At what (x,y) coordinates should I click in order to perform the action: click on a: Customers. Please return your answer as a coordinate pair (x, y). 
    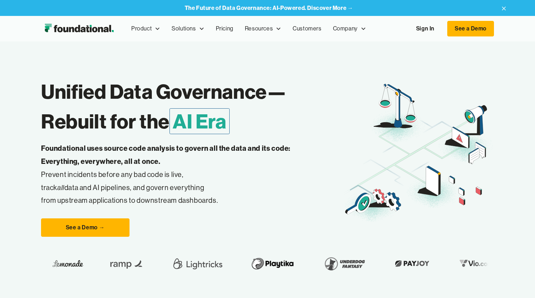
    Looking at the image, I should click on (307, 29).